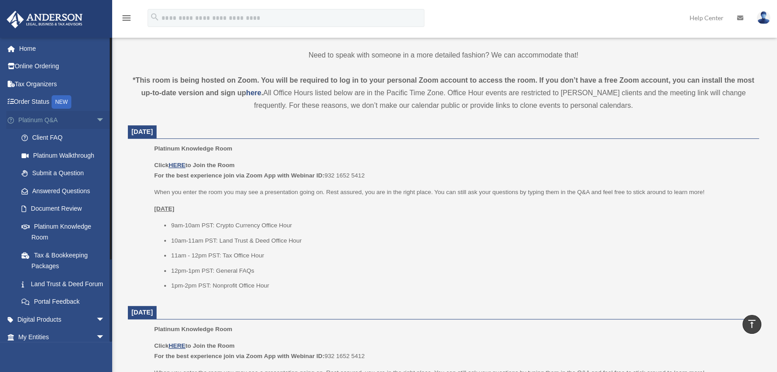 This screenshot has width=777, height=372. Describe the element at coordinates (66, 138) in the screenshot. I see `a: Client FAQ` at that location.